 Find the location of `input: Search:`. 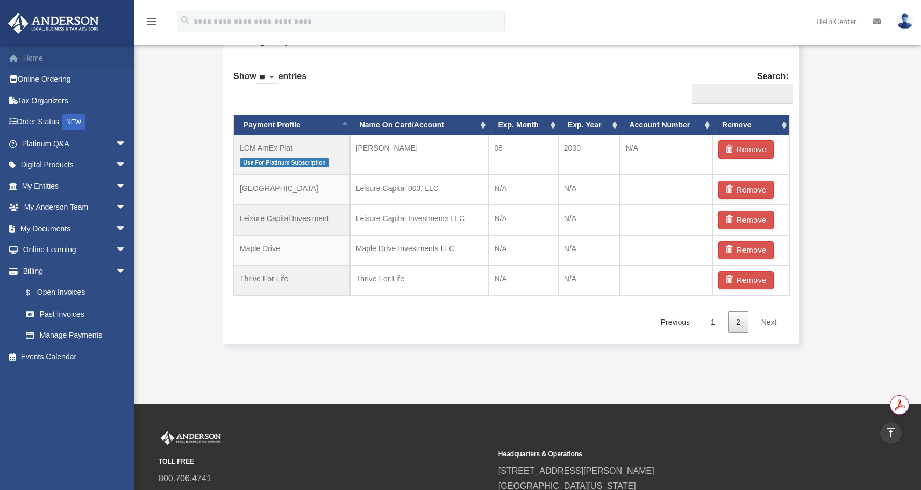

input: Search: is located at coordinates (743, 94).